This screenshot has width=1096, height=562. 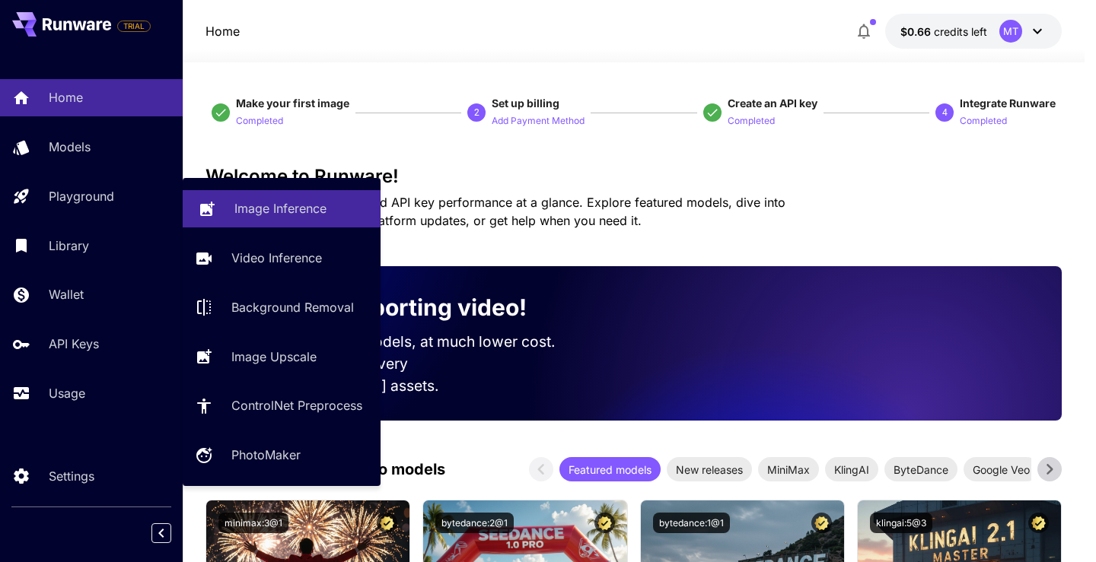 What do you see at coordinates (901, 523) in the screenshot?
I see `button: klingai:5@3` at bounding box center [901, 523].